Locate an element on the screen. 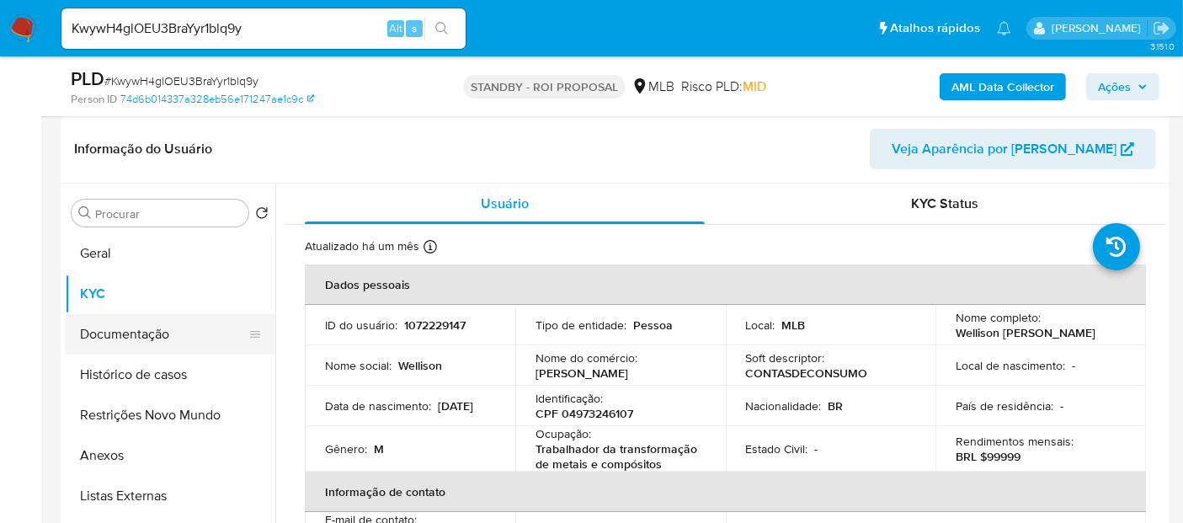 The height and width of the screenshot is (523, 1183). p: Ocupação : is located at coordinates (563, 433).